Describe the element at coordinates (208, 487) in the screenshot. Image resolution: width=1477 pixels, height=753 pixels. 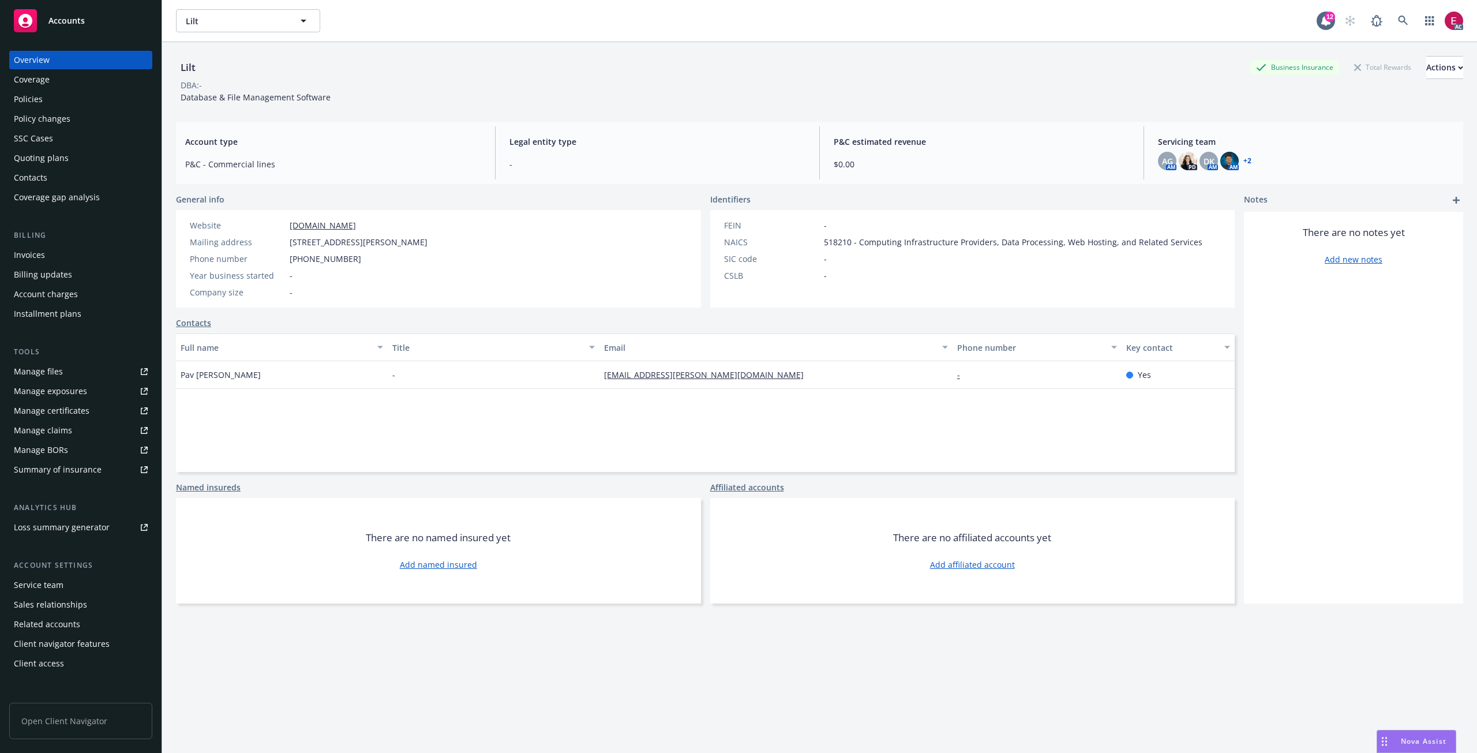
I see `a: Named insureds` at that location.